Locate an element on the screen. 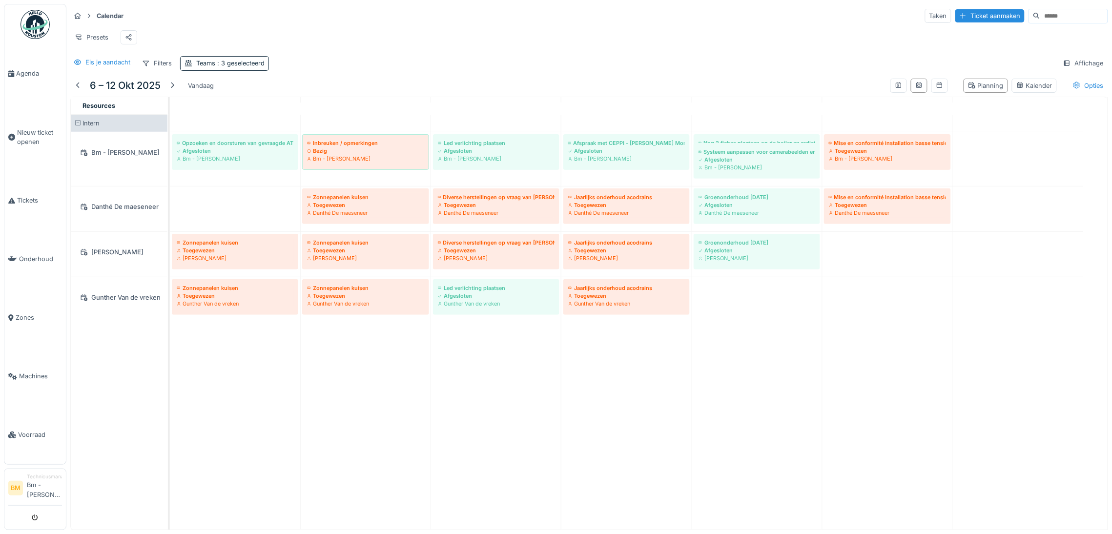 This screenshot has height=534, width=1112. a: 10 oktober 2025 is located at coordinates (757, 105).